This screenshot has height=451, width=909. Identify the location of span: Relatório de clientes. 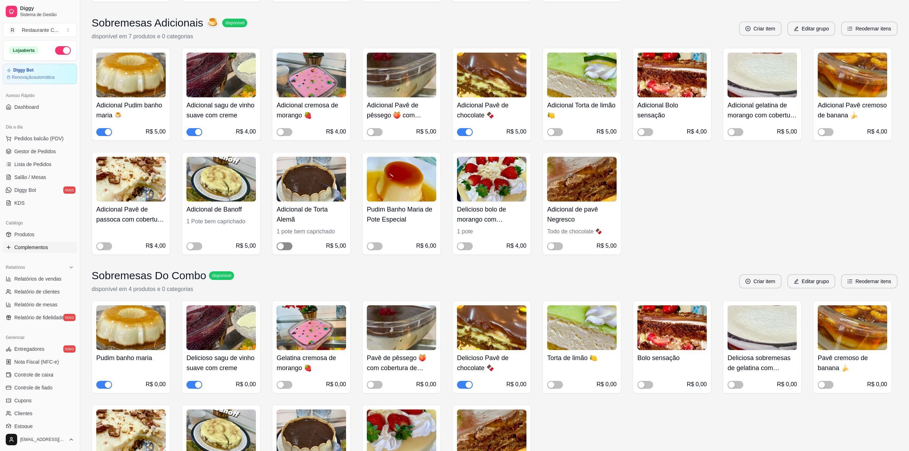
(37, 292).